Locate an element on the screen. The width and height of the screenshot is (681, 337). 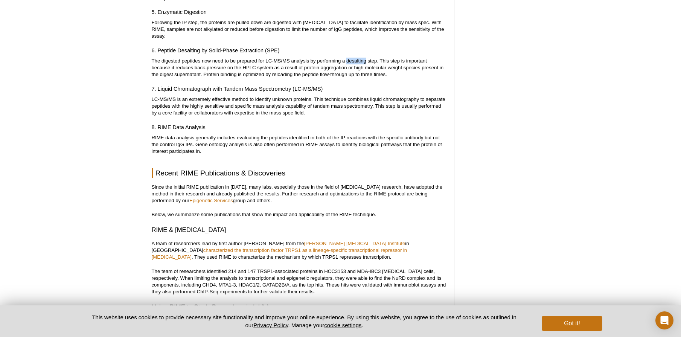
div: Open Intercom Messenger is located at coordinates (664, 320).